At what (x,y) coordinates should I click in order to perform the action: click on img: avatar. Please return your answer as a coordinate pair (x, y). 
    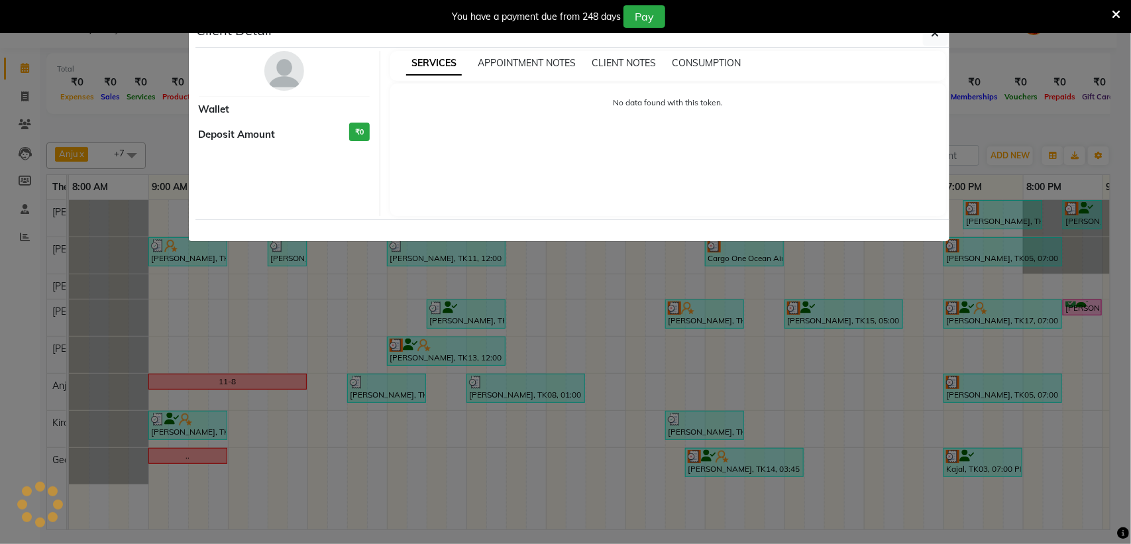
    Looking at the image, I should click on (284, 71).